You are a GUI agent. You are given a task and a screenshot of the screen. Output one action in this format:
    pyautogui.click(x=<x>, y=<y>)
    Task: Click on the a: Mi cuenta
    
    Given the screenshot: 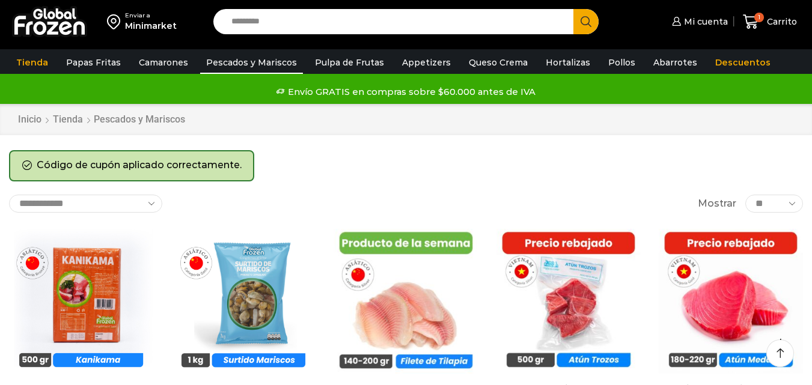 What is the action you would take?
    pyautogui.click(x=698, y=22)
    